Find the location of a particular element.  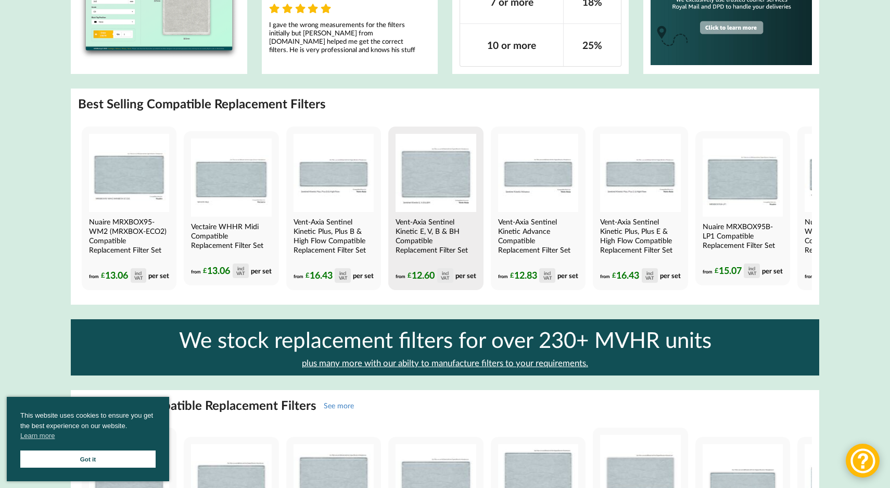

h4: Vectaire WHHR Midi Compatible Replacement Filter Set is located at coordinates (230, 236).